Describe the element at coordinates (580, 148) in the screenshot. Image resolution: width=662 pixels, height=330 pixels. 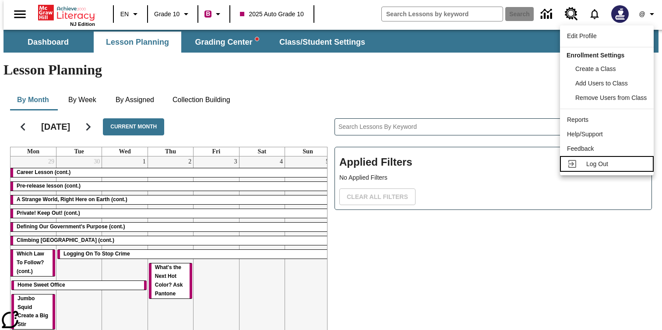
I see `span: Feedback` at that location.